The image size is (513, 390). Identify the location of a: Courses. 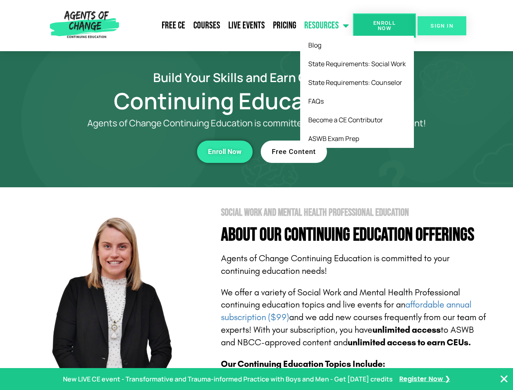
(207, 26).